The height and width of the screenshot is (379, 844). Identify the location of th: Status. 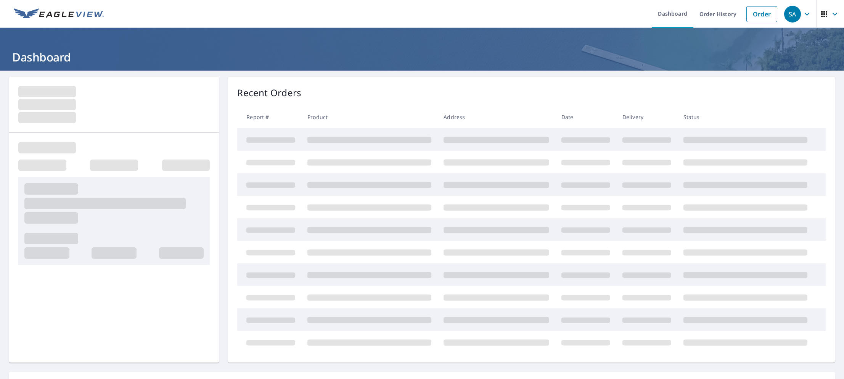
(746, 117).